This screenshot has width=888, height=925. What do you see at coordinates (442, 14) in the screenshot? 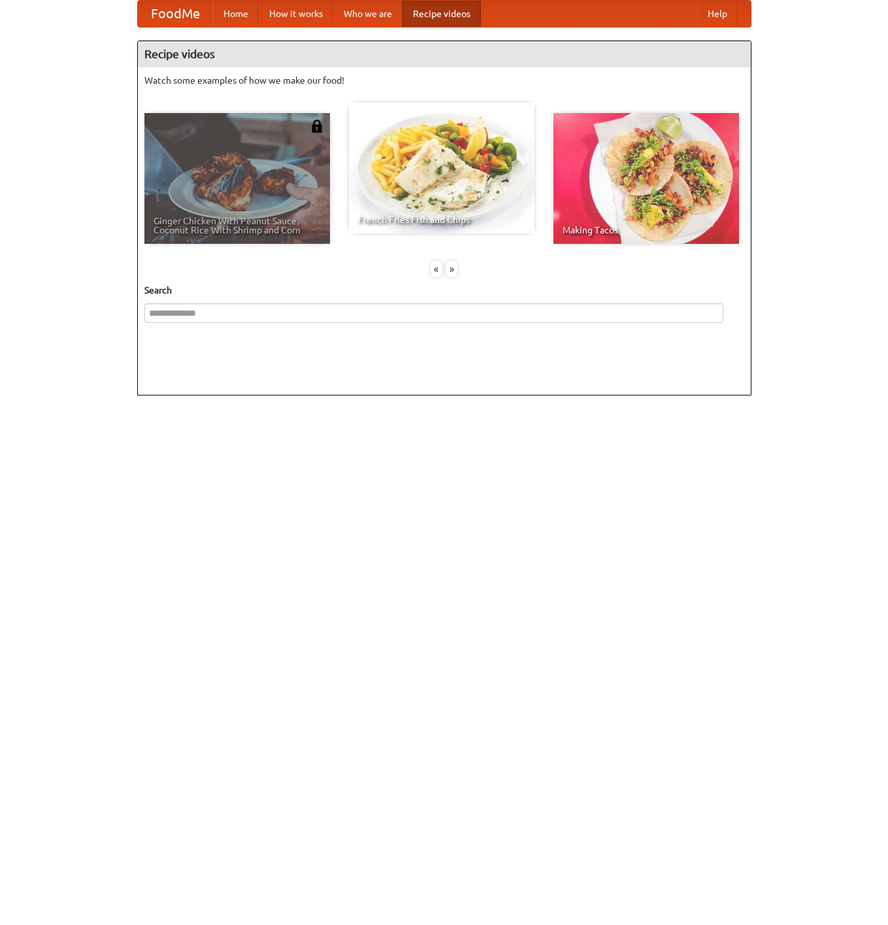
I see `a: Recipe videos` at bounding box center [442, 14].